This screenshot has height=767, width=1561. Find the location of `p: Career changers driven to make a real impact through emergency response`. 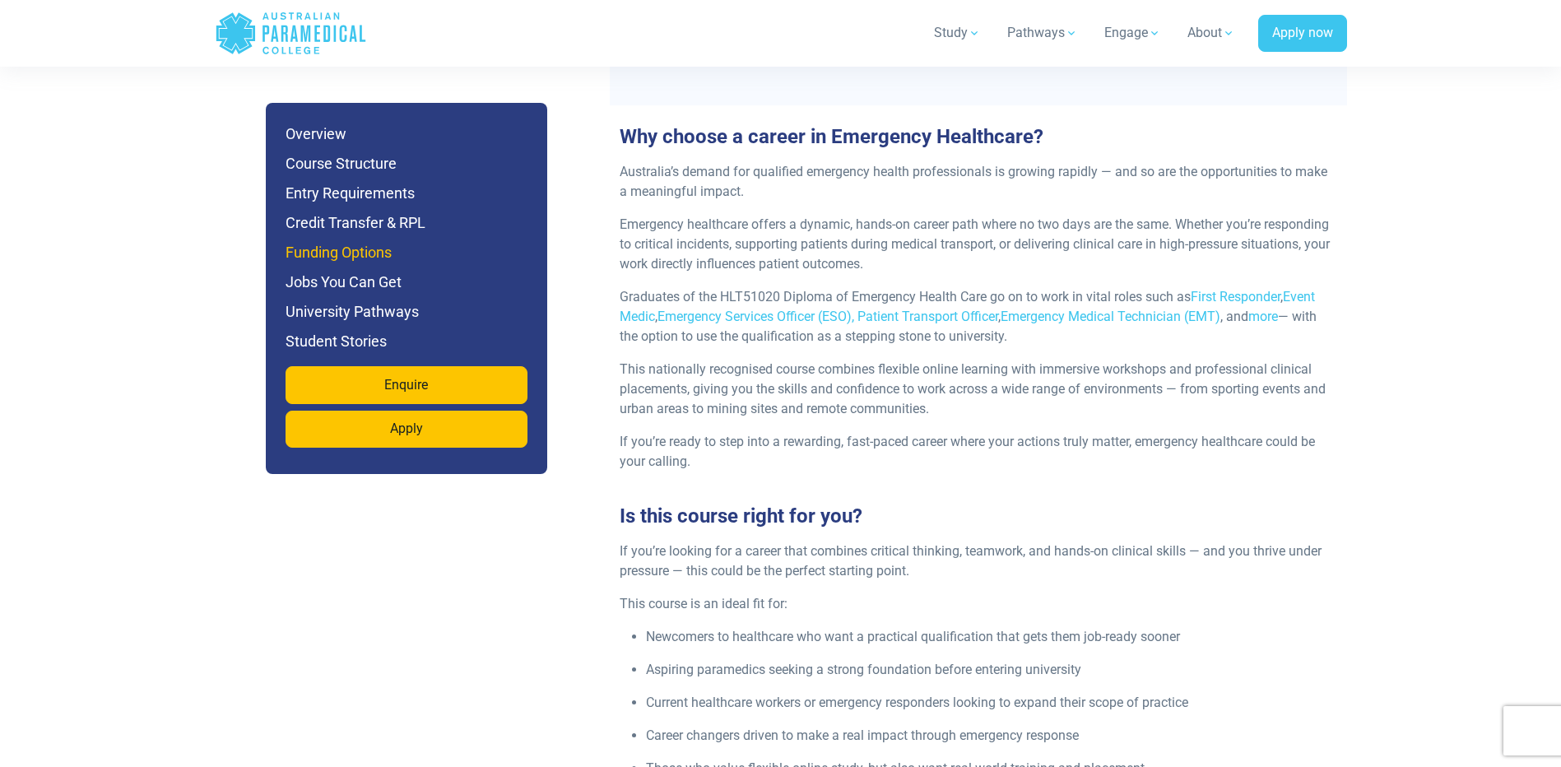

p: Career changers driven to make a real impact through emergency response is located at coordinates (992, 736).